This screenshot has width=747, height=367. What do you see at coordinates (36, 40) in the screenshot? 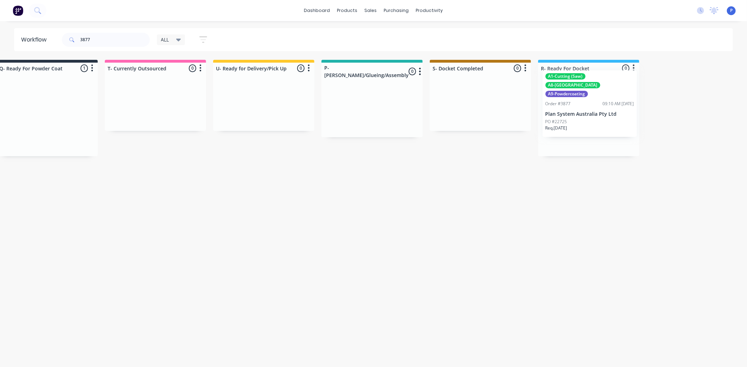
I see `div: Workflow` at bounding box center [36, 40].